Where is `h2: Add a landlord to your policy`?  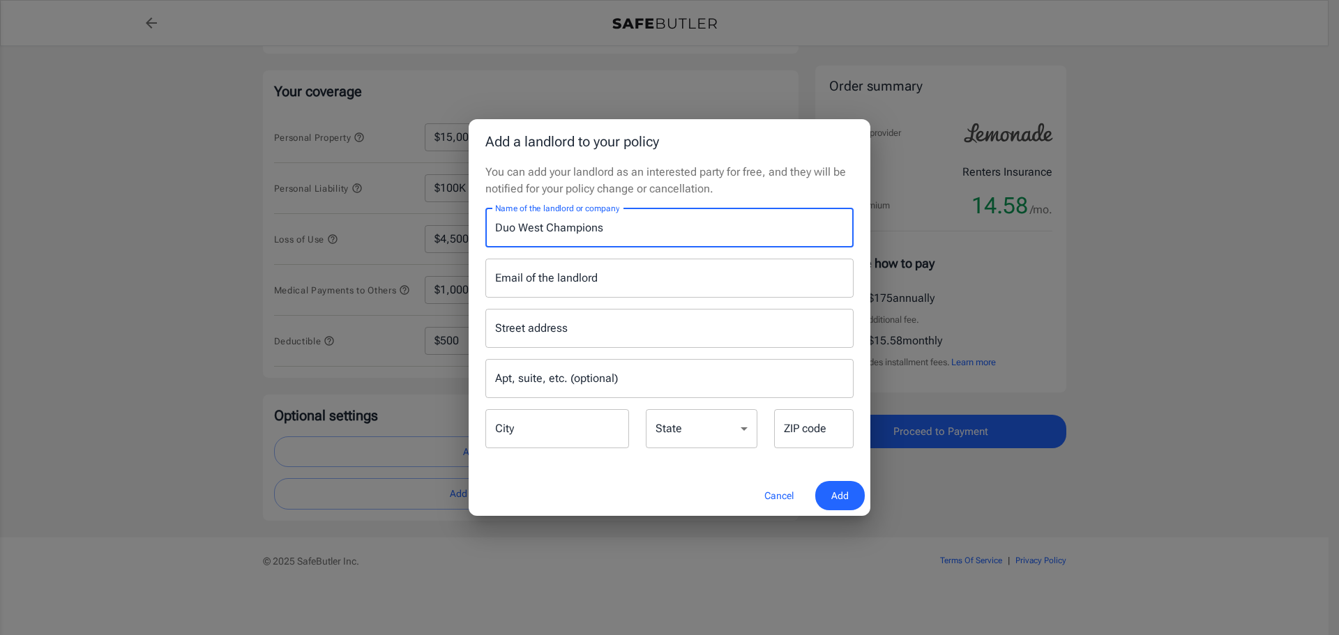
h2: Add a landlord to your policy is located at coordinates (670, 142).